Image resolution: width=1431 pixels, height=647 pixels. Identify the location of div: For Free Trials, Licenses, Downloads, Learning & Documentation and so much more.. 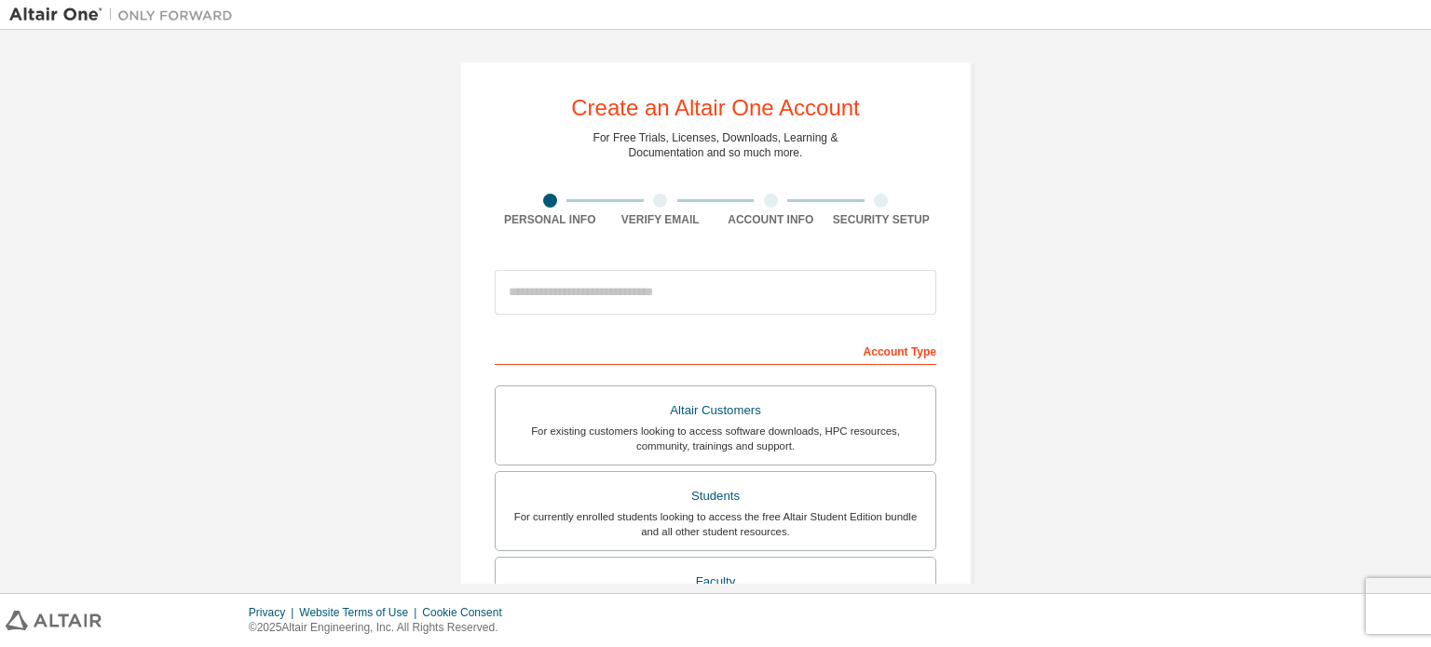
(715, 145).